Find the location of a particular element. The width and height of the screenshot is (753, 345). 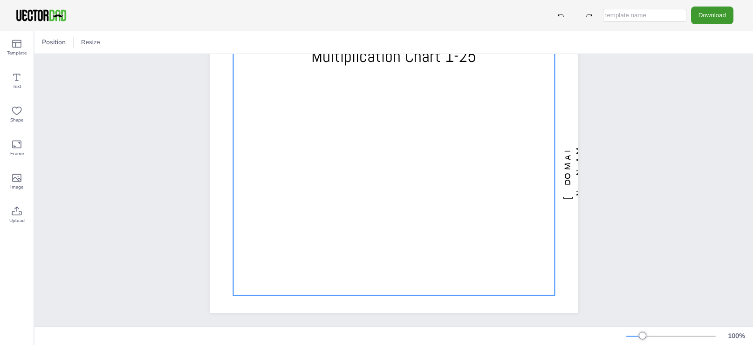

span: Text is located at coordinates (17, 87).